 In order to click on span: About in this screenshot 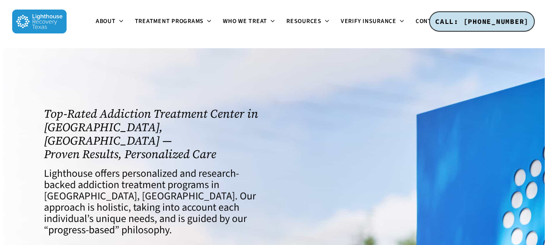, I will do `click(106, 21)`.